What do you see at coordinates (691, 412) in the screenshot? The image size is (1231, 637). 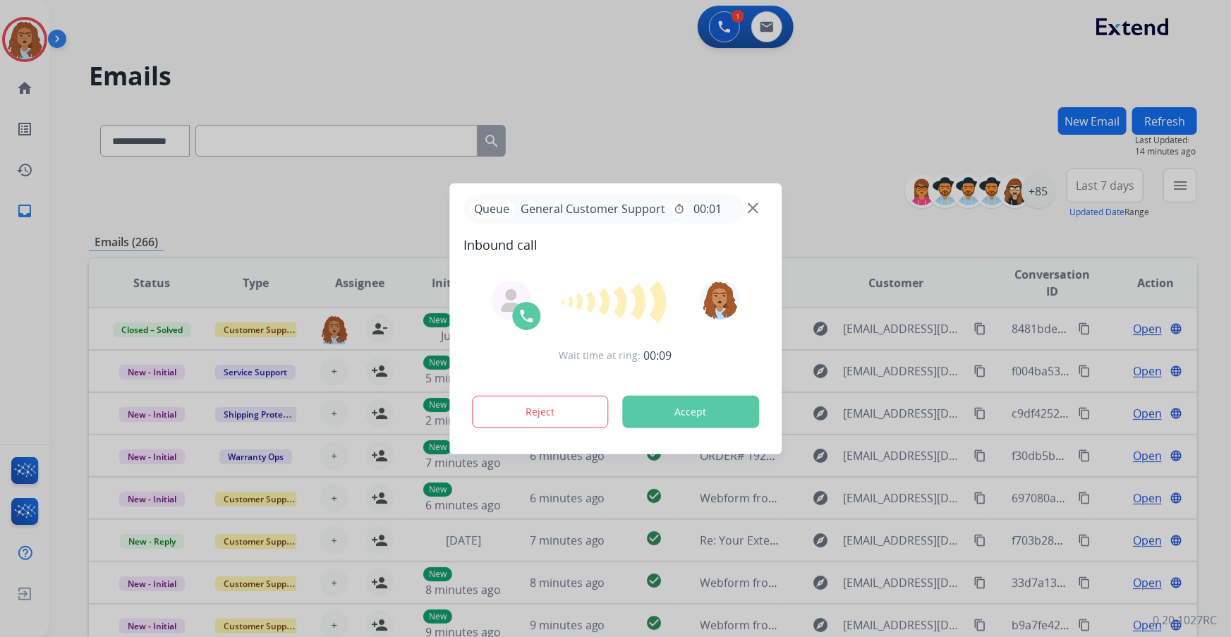 I see `button: Accept` at bounding box center [691, 412].